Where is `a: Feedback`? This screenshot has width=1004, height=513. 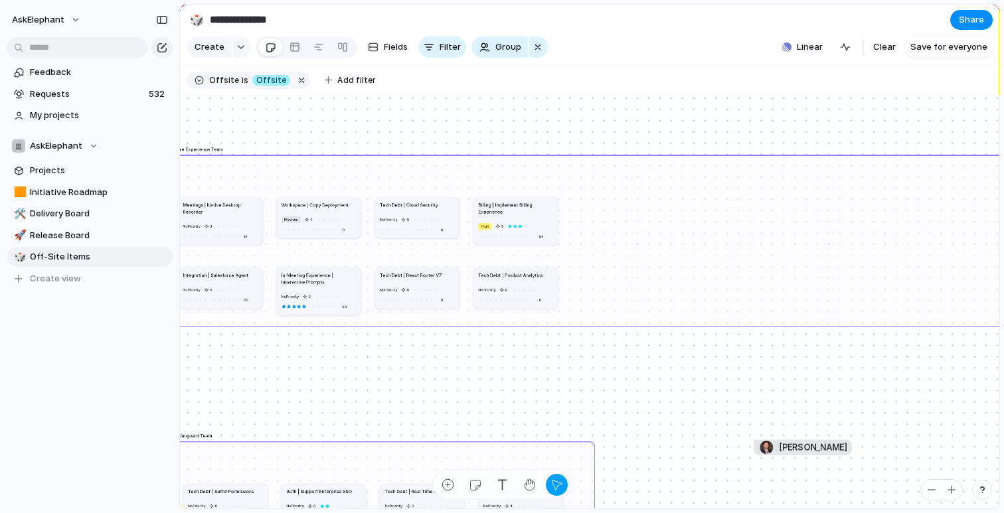
a: Feedback is located at coordinates (90, 72).